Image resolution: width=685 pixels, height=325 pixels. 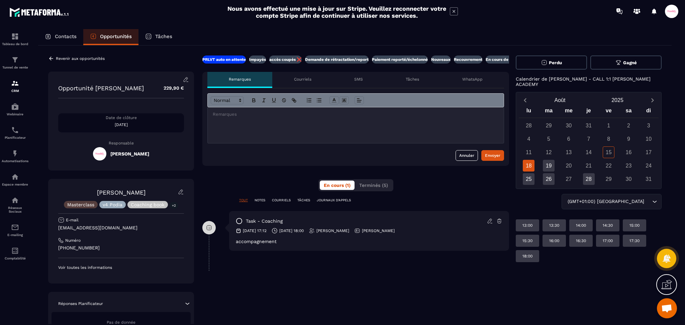 I want to click on div: 20, so click(x=569, y=166).